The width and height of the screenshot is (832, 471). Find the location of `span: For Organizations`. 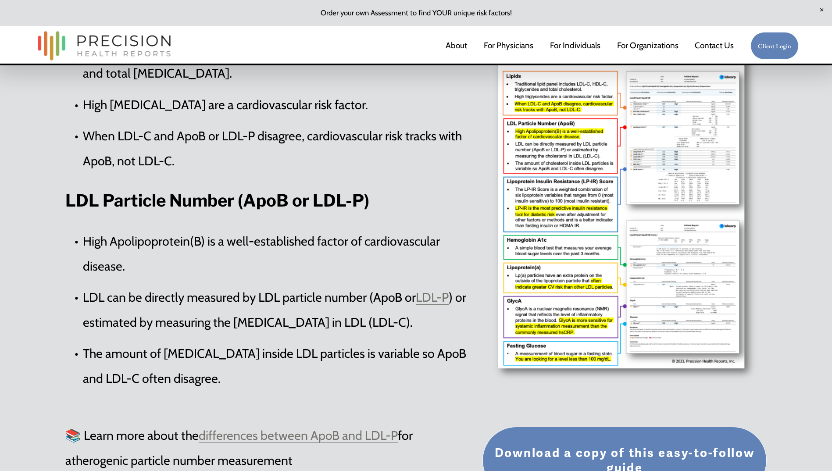

span: For Organizations is located at coordinates (648, 46).